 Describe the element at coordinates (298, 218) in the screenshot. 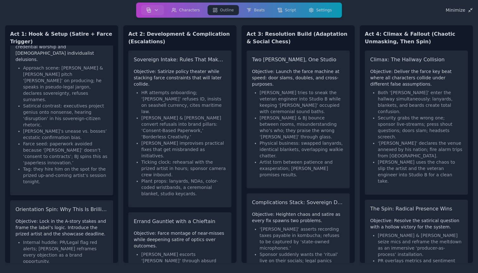

I see `p: Objective: Heighten chaos and satire as every fix spawns two problems.` at that location.